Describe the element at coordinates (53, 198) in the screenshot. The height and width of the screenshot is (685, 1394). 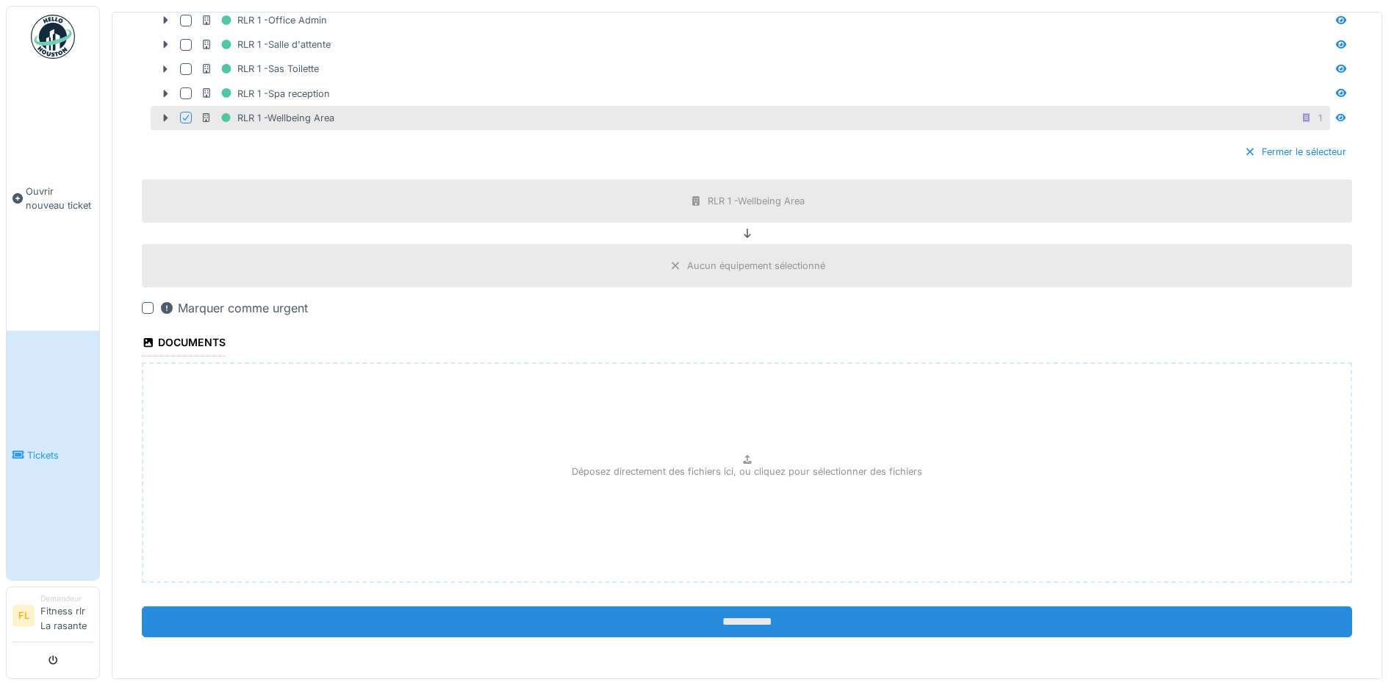
I see `a: Ouvrir nouveau ticket` at that location.